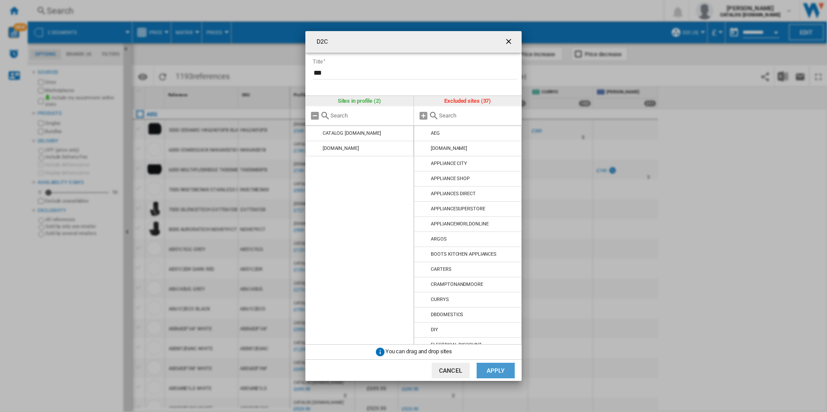 Image resolution: width=827 pixels, height=412 pixels. Describe the element at coordinates (468, 101) in the screenshot. I see `div: Excluded sites (37)` at that location.